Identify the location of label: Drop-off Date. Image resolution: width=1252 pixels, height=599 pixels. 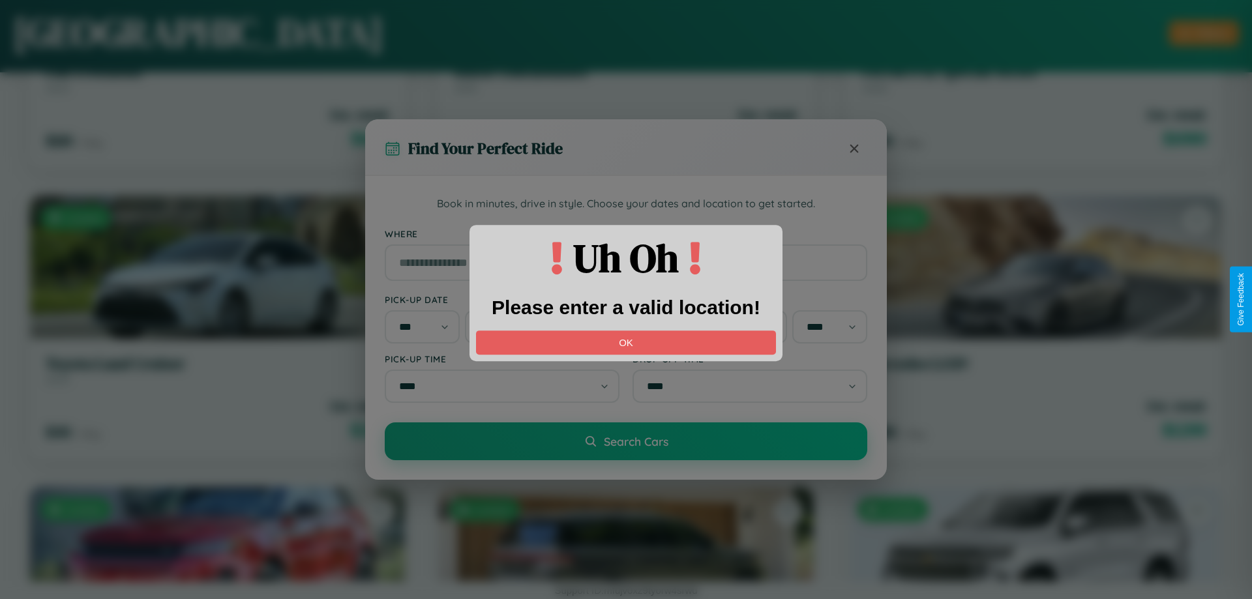
(750, 299).